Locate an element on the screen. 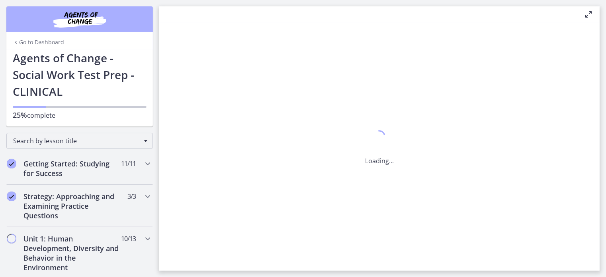  h1: Agents of Change - Social Work Test Prep - CLINICAL is located at coordinates (80, 75).